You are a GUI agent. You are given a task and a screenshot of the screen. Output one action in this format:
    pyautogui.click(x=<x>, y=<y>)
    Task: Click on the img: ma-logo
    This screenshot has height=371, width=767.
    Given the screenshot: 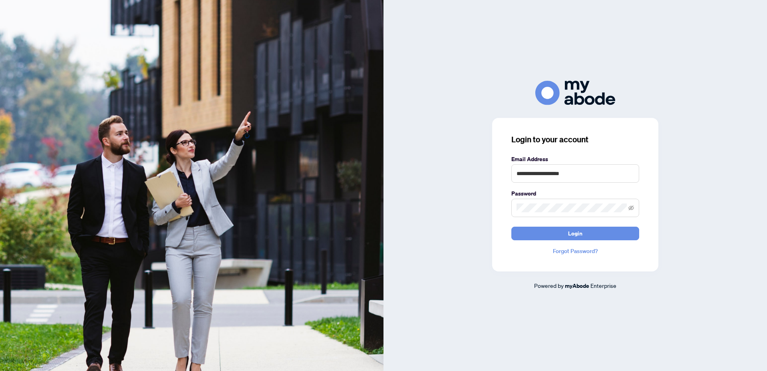 What is the action you would take?
    pyautogui.click(x=575, y=93)
    